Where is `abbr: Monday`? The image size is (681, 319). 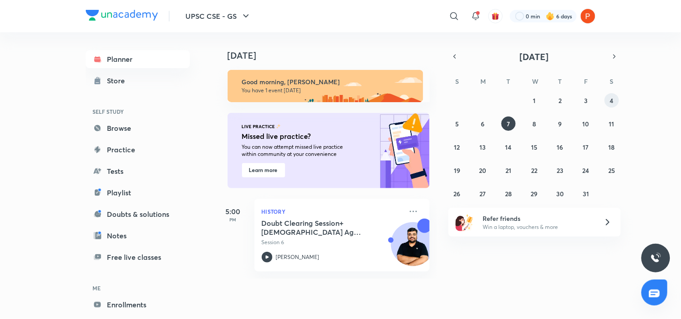
abbr: Monday is located at coordinates (483, 81).